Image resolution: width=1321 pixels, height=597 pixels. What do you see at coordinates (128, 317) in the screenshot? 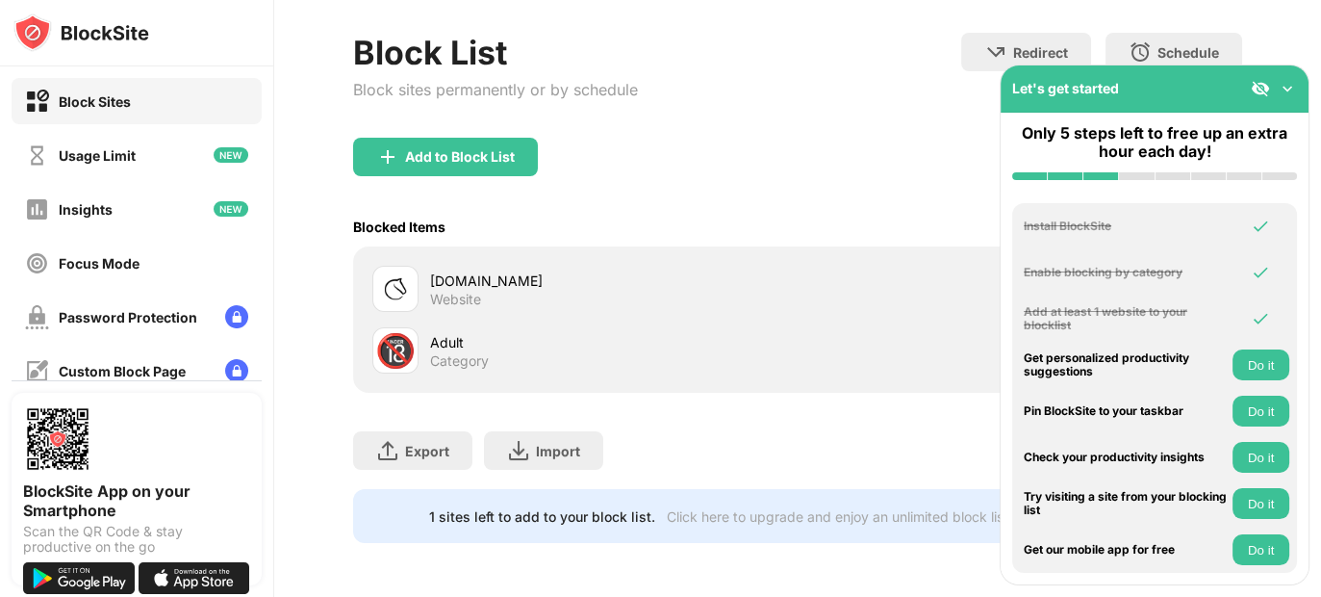
I see `div: Password Protection` at bounding box center [128, 317].